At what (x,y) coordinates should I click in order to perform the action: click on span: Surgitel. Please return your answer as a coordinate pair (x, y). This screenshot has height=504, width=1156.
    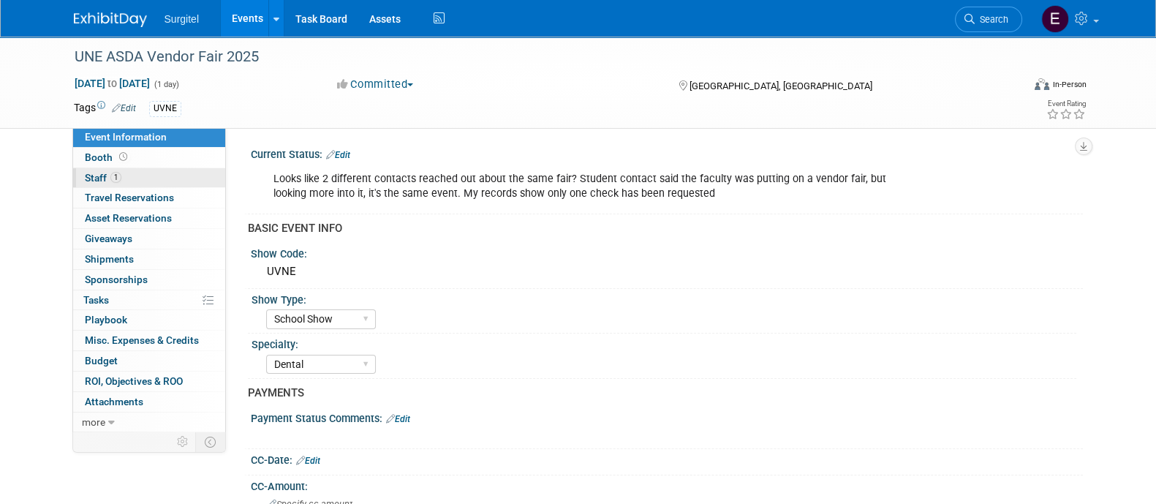
    Looking at the image, I should click on (181, 19).